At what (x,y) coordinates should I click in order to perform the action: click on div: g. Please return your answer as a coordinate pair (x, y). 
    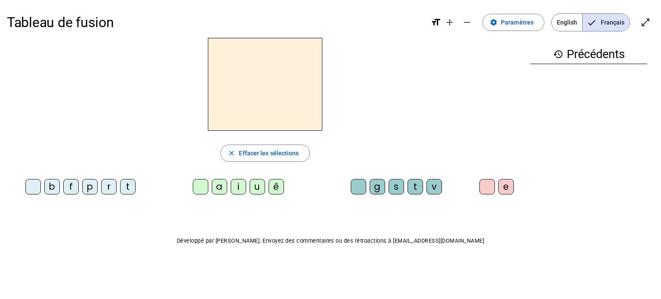
    Looking at the image, I should click on (377, 187).